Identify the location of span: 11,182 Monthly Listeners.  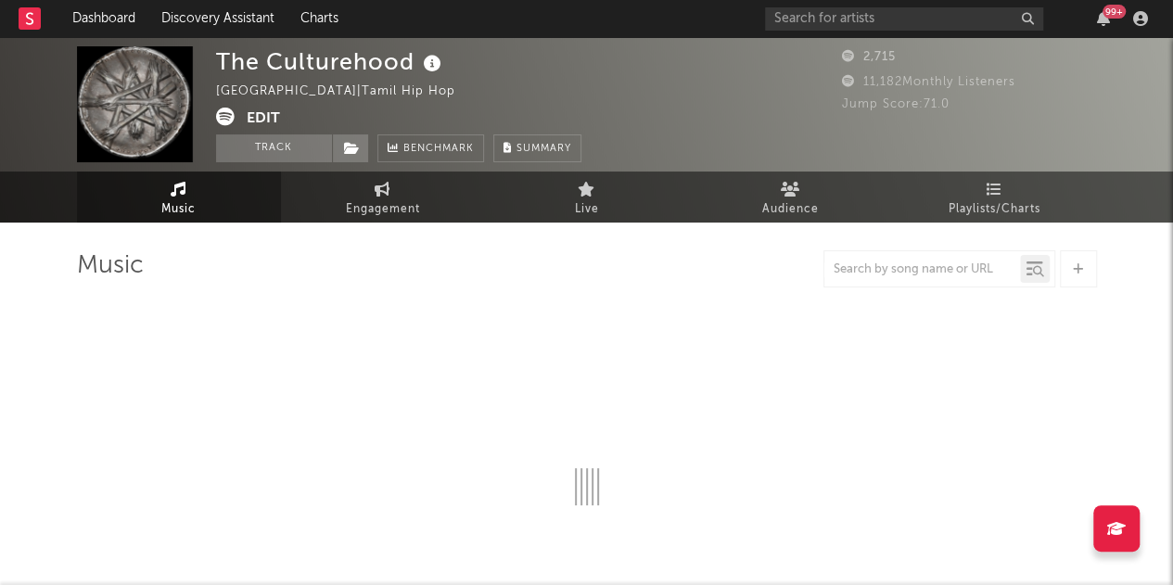
(928, 82).